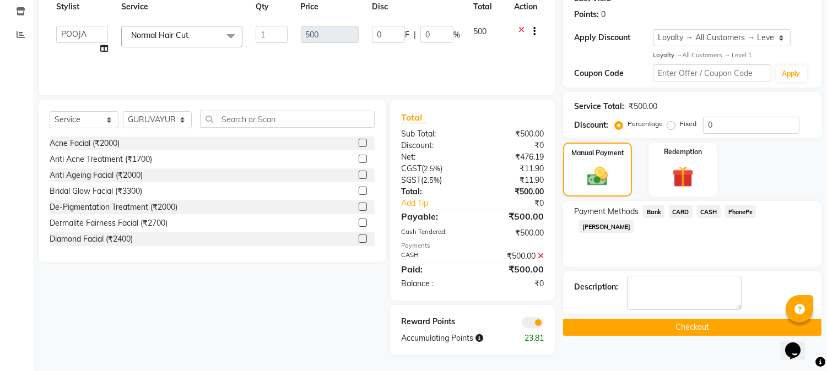 The image size is (827, 371). What do you see at coordinates (680, 212) in the screenshot?
I see `span: CARD` at bounding box center [680, 212].